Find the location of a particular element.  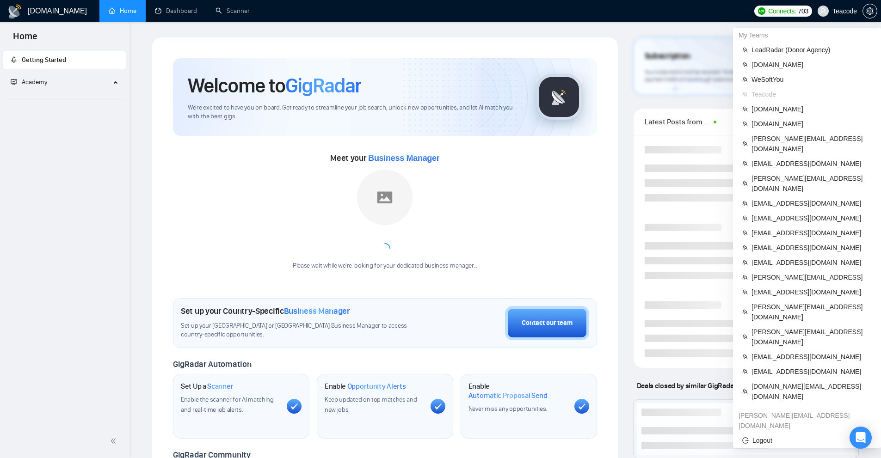

h1: Set up your Country-Specific is located at coordinates (265, 311).